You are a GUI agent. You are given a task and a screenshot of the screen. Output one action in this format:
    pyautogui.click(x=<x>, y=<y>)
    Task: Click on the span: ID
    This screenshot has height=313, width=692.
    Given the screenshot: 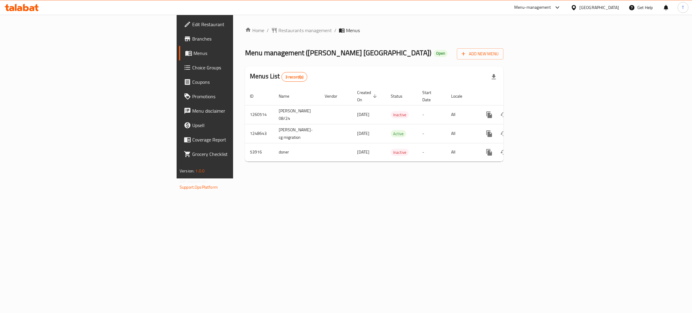 What is the action you would take?
    pyautogui.click(x=255, y=96)
    